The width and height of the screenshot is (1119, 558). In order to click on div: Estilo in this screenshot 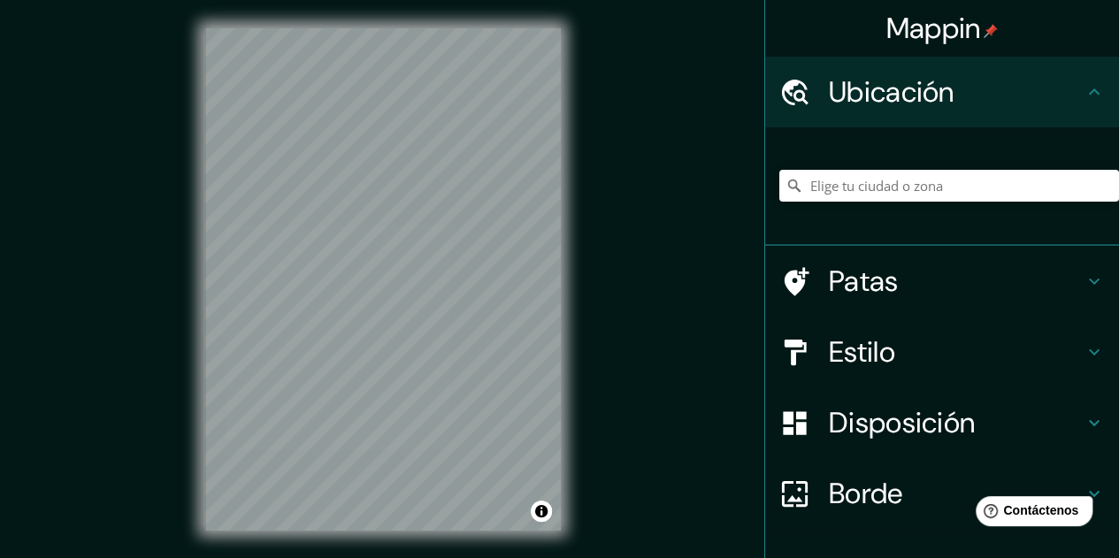, I will do `click(942, 352)`.